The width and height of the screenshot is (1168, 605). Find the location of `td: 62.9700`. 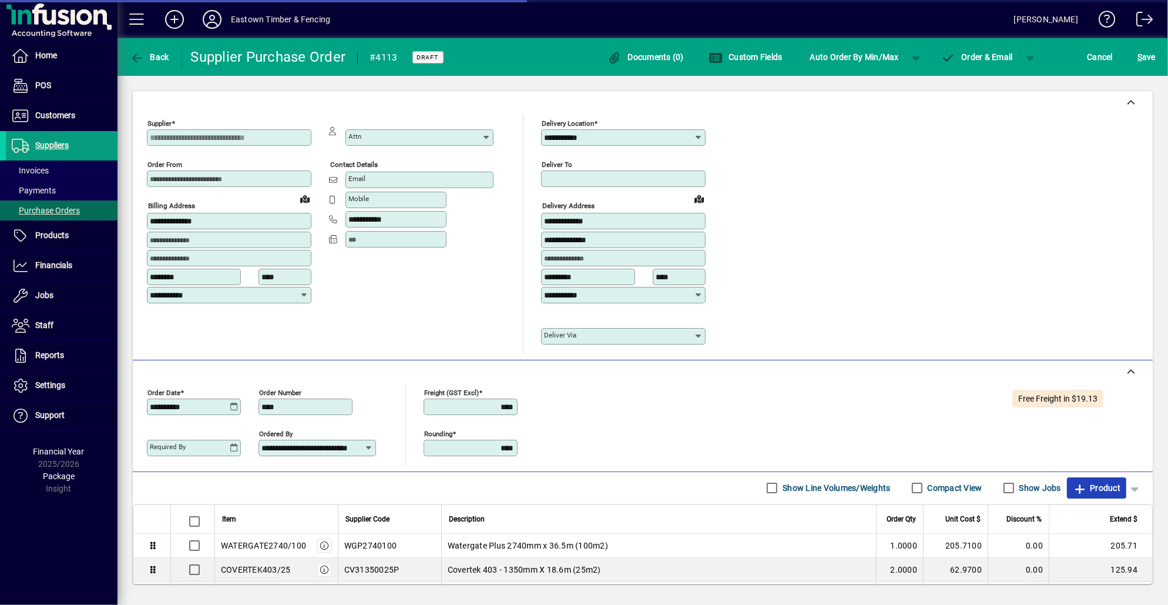

td: 62.9700 is located at coordinates (955, 569).